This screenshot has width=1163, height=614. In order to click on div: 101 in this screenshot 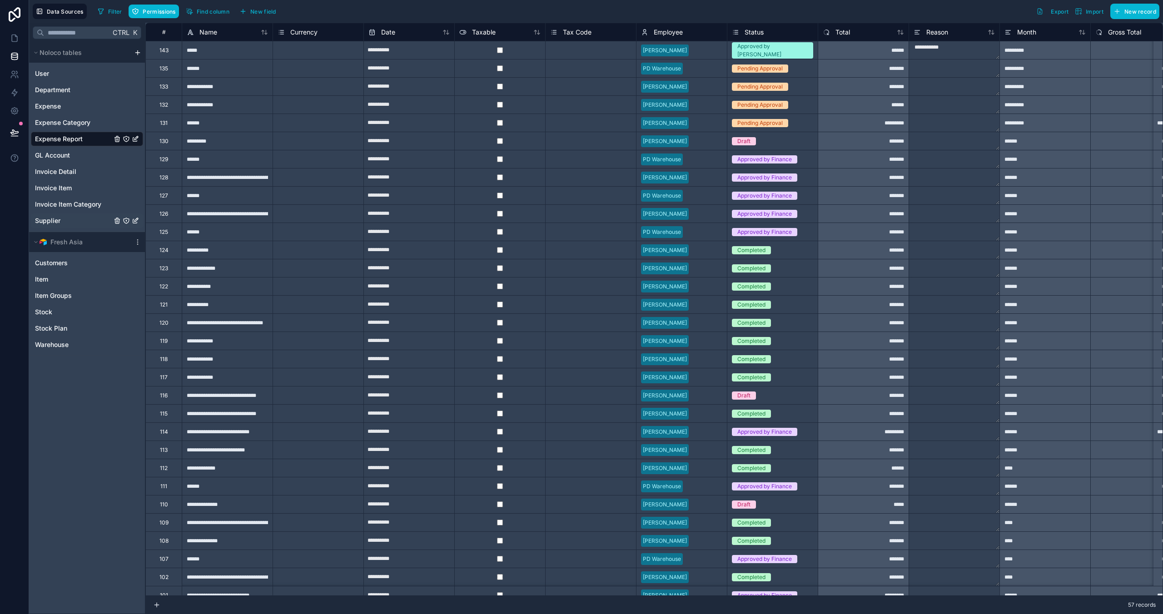, I will do `click(164, 596)`.